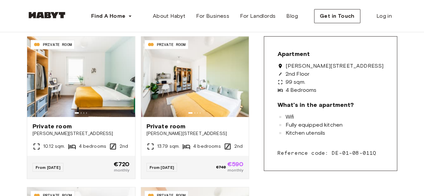  Describe the element at coordinates (257, 16) in the screenshot. I see `a: For Landlords` at that location.